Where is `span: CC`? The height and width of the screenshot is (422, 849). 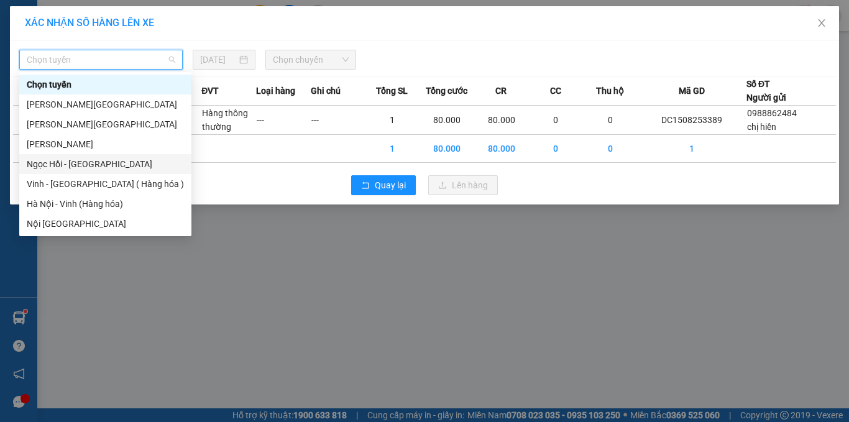
span: CC is located at coordinates (556, 91).